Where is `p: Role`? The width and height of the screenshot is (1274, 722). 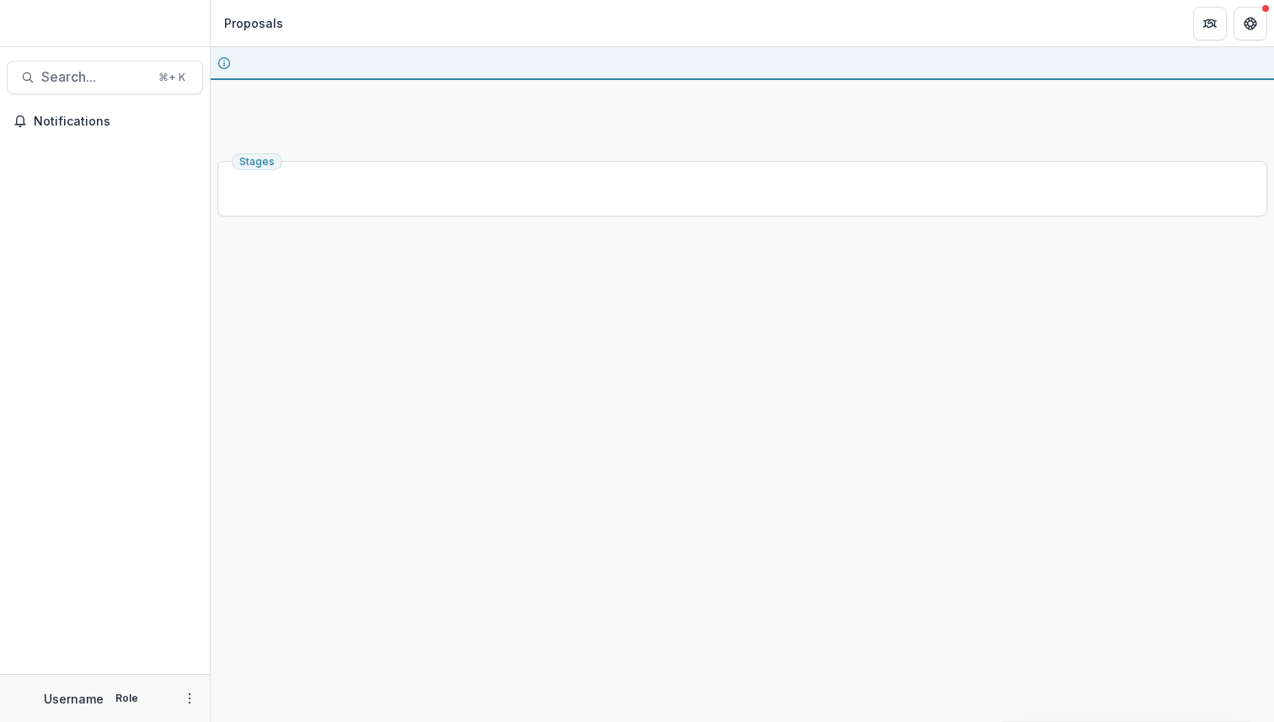
p: Role is located at coordinates (126, 698).